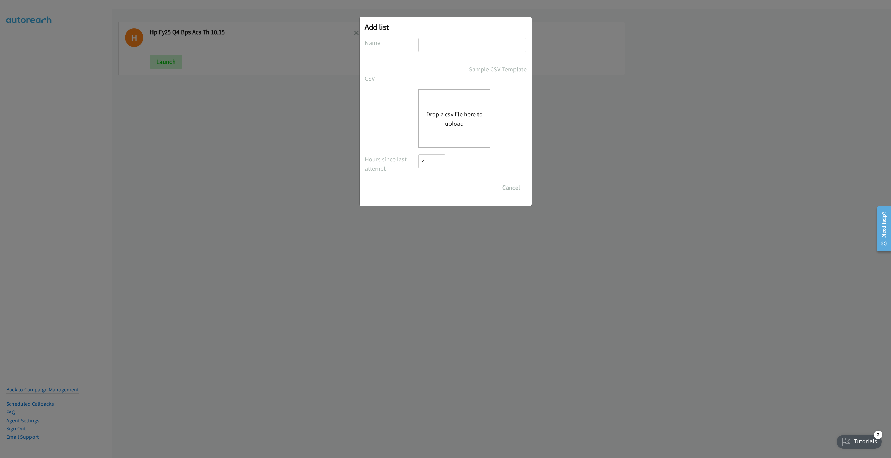 Image resolution: width=891 pixels, height=458 pixels. I want to click on button: Checklist, Tutorials, 2 incomplete tasks, so click(27, 14).